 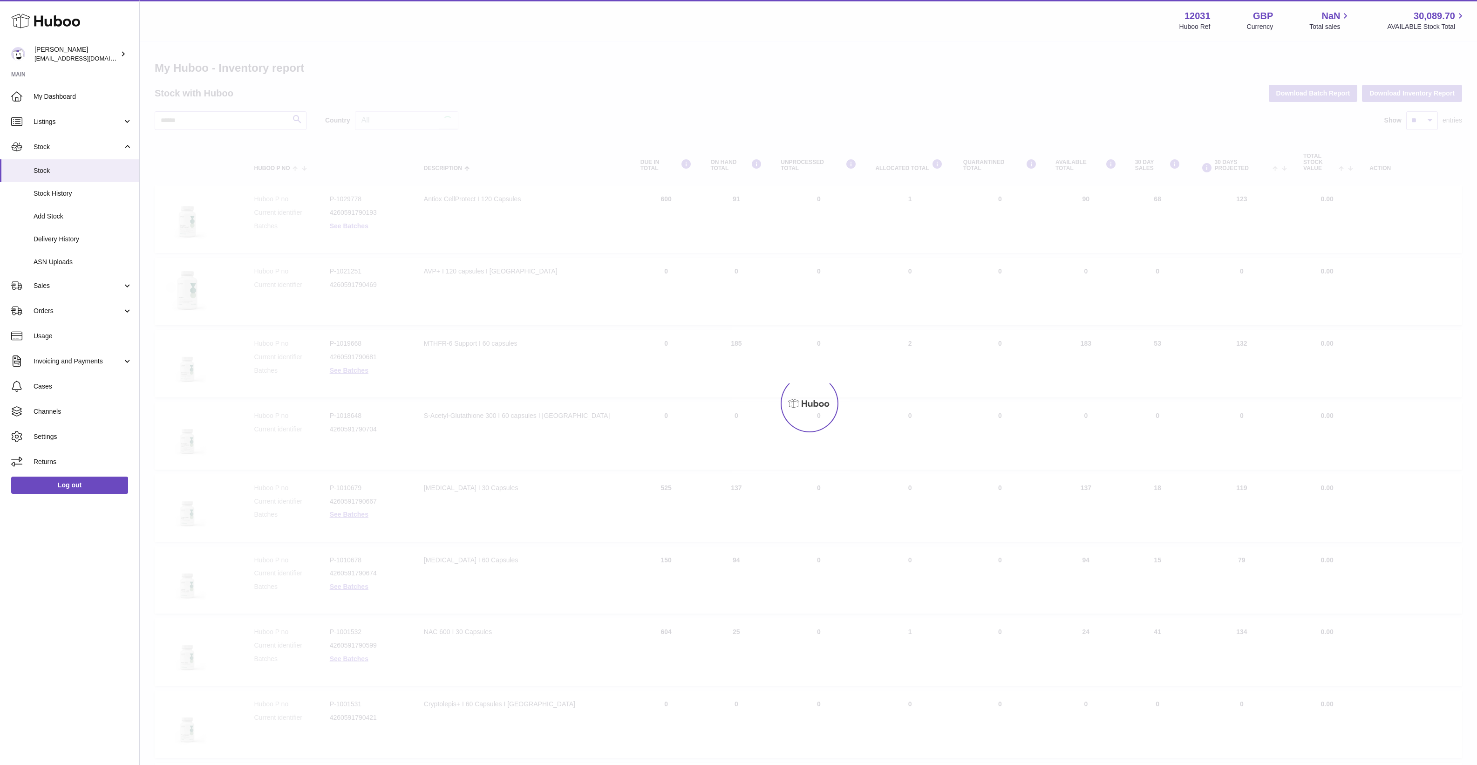 I want to click on span: Channels, so click(x=83, y=411).